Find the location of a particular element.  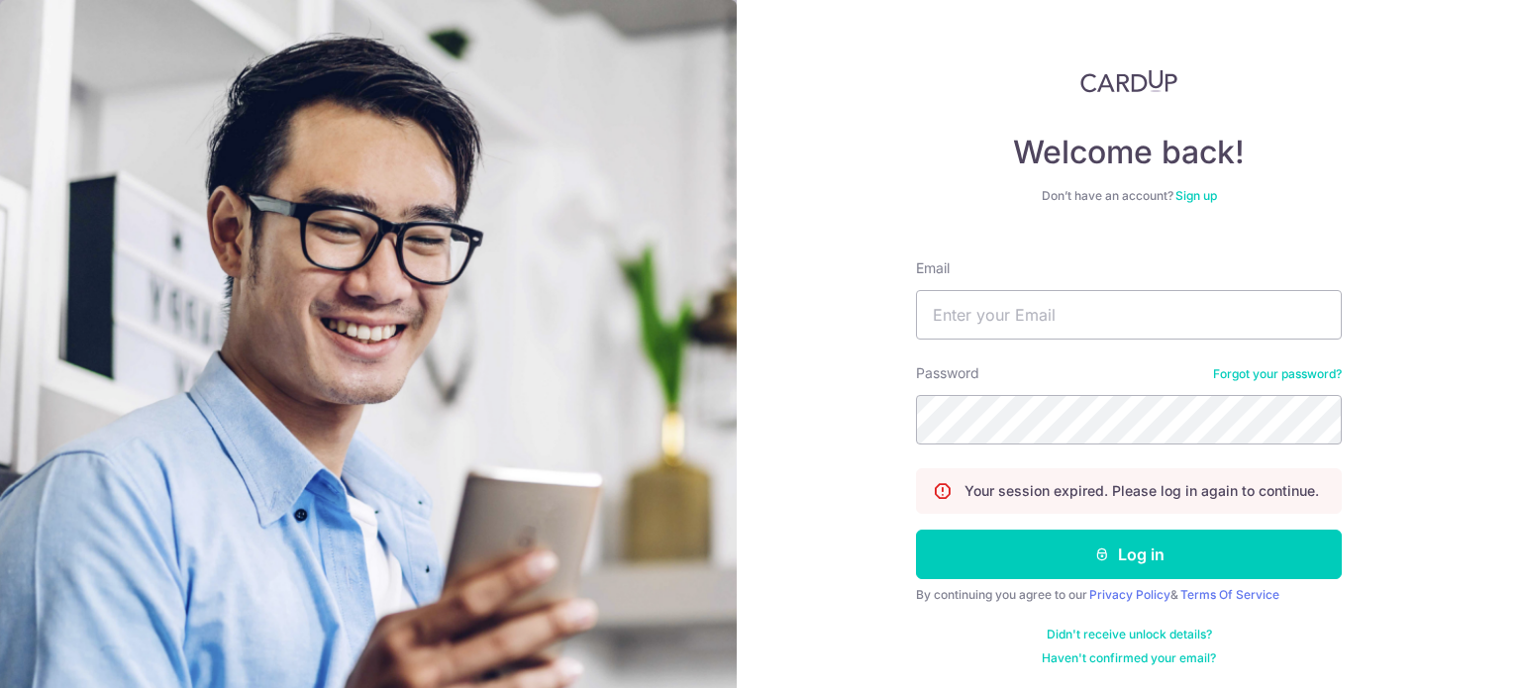

label: Password is located at coordinates (948, 373).